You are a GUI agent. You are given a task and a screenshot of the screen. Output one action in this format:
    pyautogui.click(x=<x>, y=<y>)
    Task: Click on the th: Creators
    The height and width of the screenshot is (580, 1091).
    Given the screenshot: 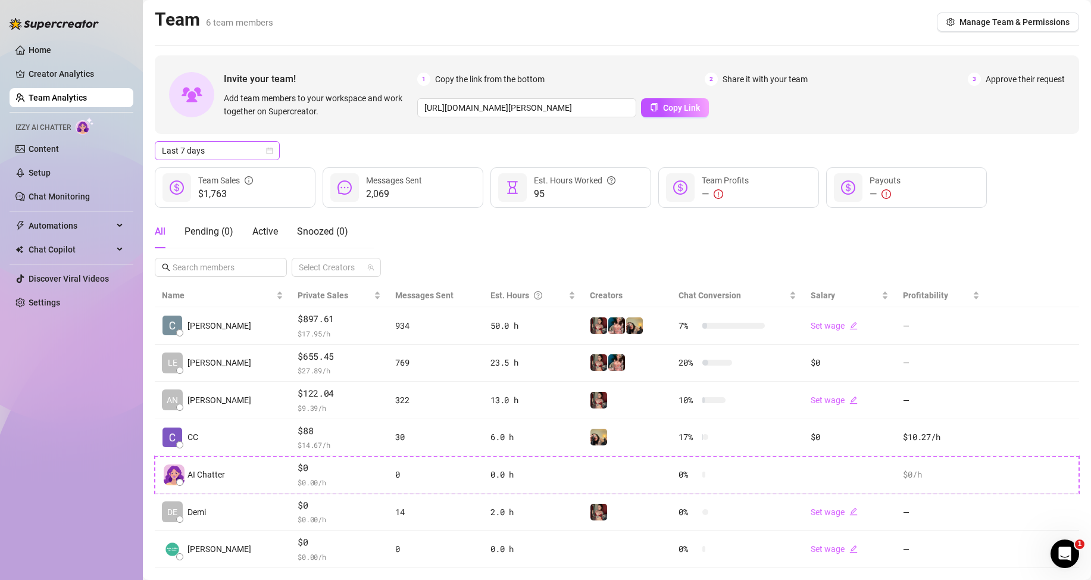 What is the action you would take?
    pyautogui.click(x=627, y=295)
    